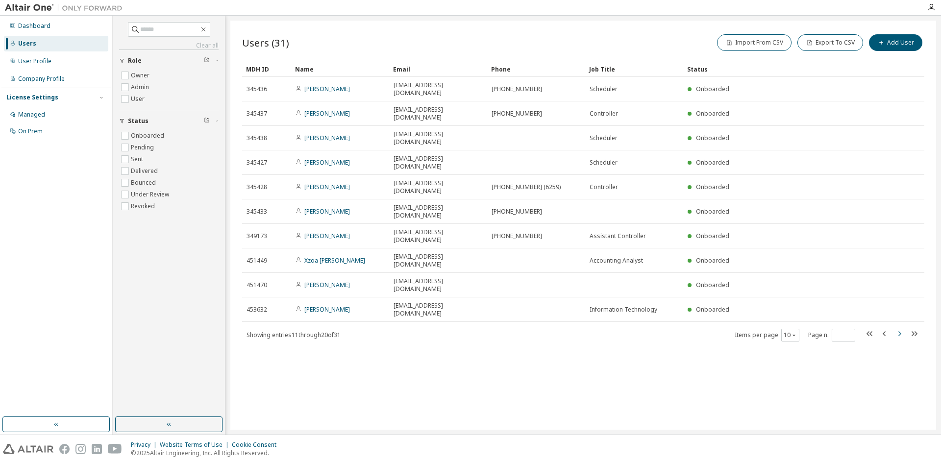 The height and width of the screenshot is (463, 941). What do you see at coordinates (618, 236) in the screenshot?
I see `span: Assistant Controller` at bounding box center [618, 236].